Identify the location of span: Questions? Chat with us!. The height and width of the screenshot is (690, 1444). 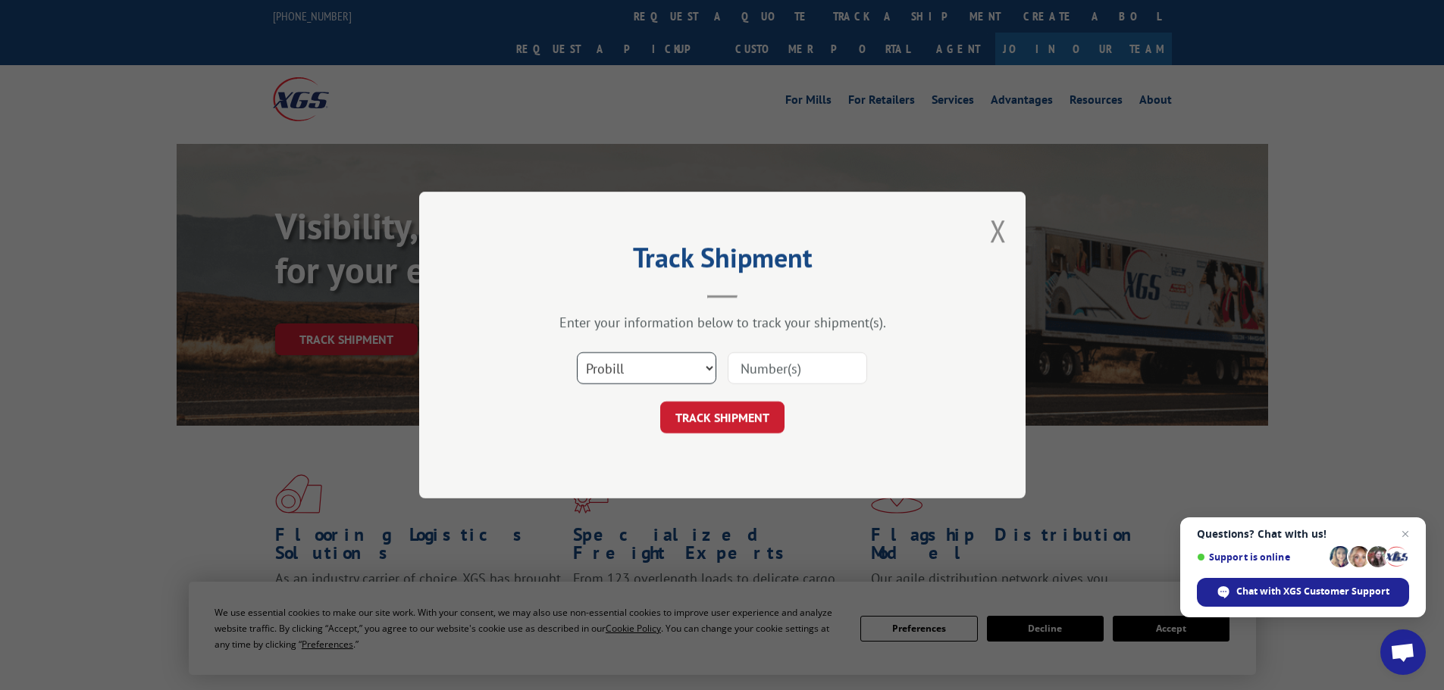
(1303, 534).